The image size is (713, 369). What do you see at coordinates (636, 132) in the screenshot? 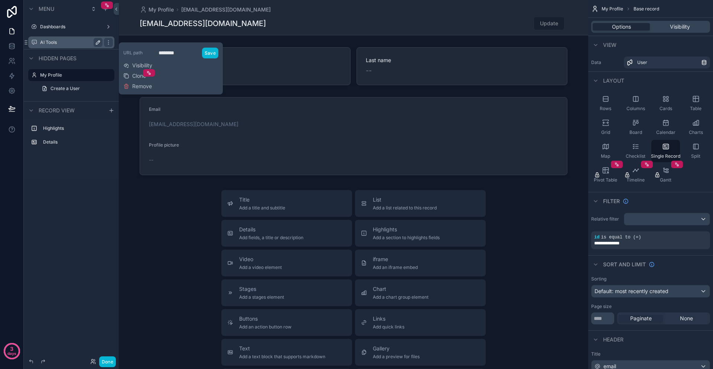
I see `span: Board` at bounding box center [636, 132].